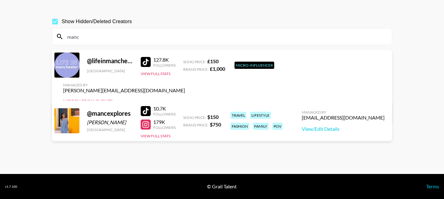  Describe the element at coordinates (110, 113) in the screenshot. I see `div: @ mancexplores` at that location.